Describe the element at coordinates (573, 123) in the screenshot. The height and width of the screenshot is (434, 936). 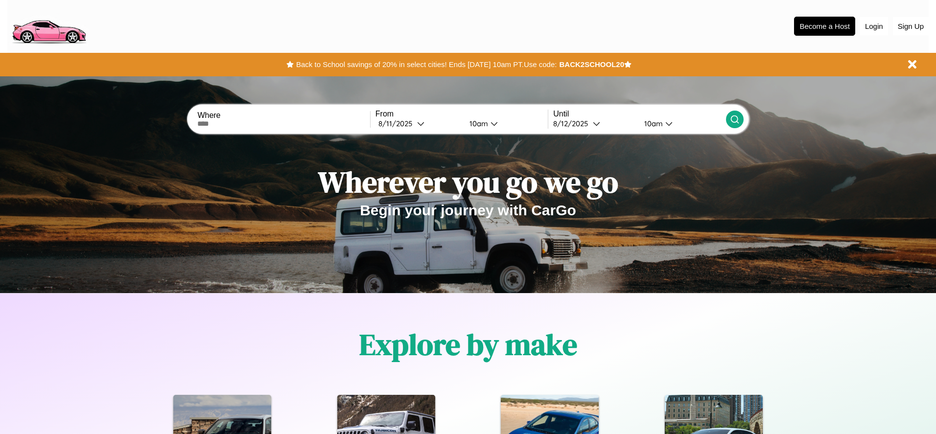
I see `div: 8 / 12 / 2025` at that location.